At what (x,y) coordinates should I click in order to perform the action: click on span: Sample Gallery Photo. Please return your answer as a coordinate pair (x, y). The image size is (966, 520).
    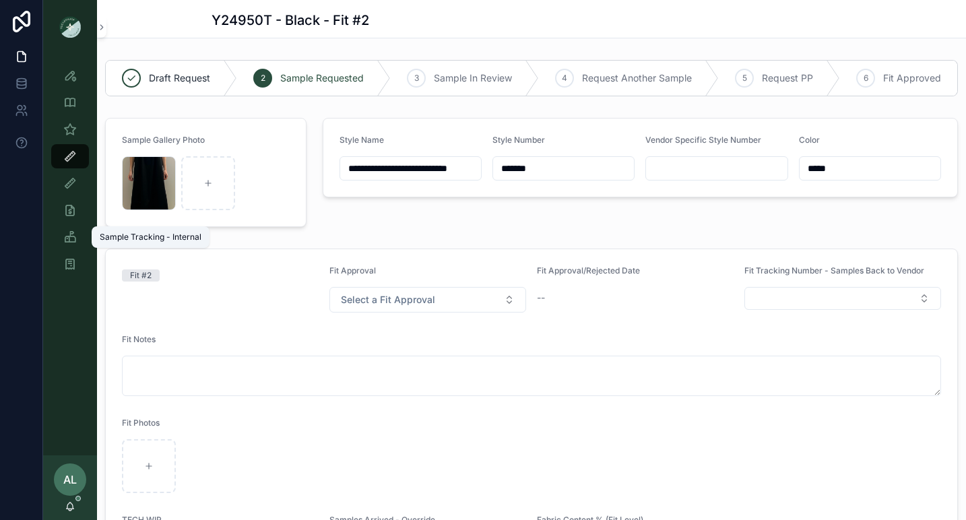
    Looking at the image, I should click on (163, 139).